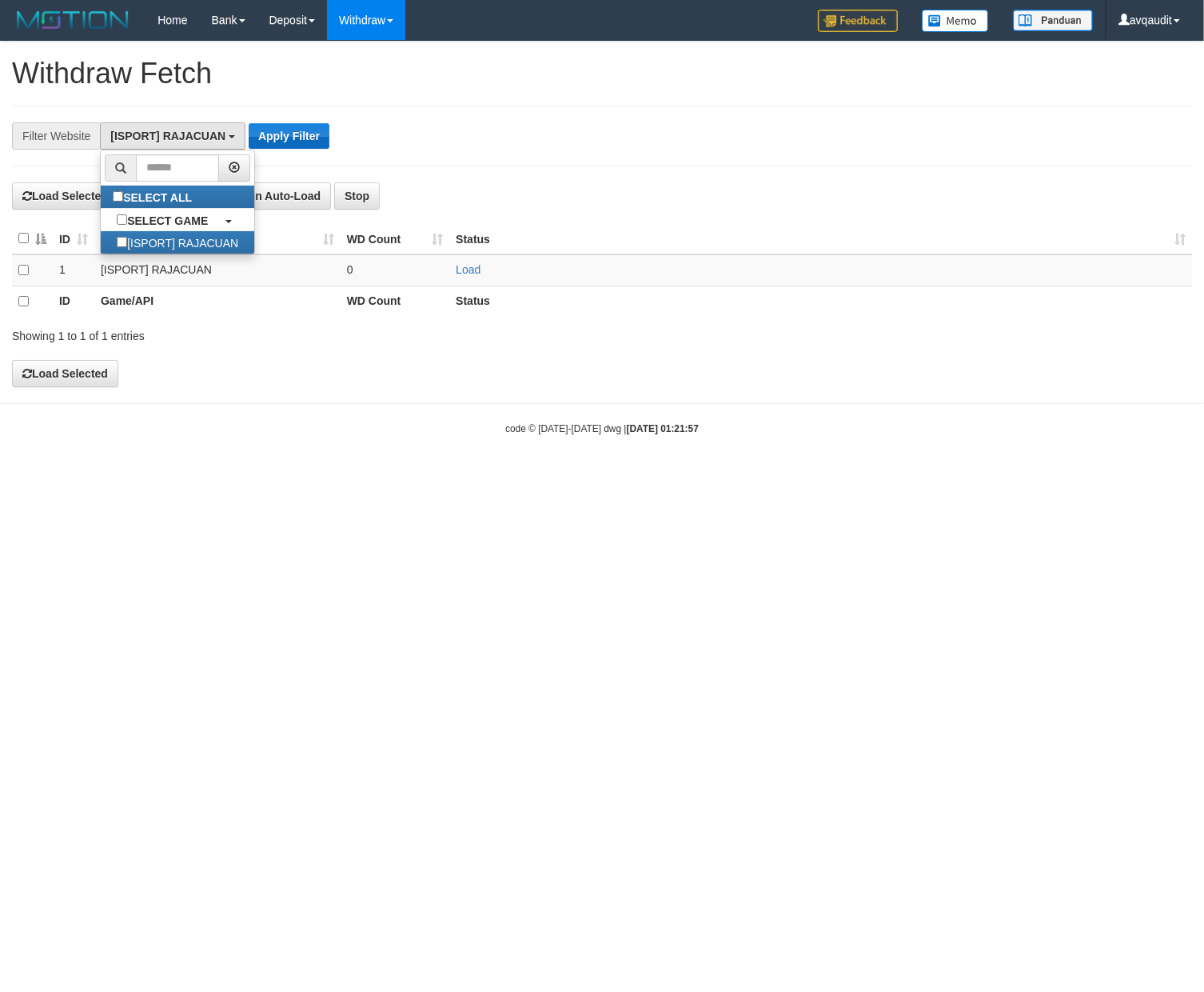 This screenshot has width=1204, height=992. What do you see at coordinates (154, 197) in the screenshot?
I see `label: SELECT ALL` at bounding box center [154, 197].